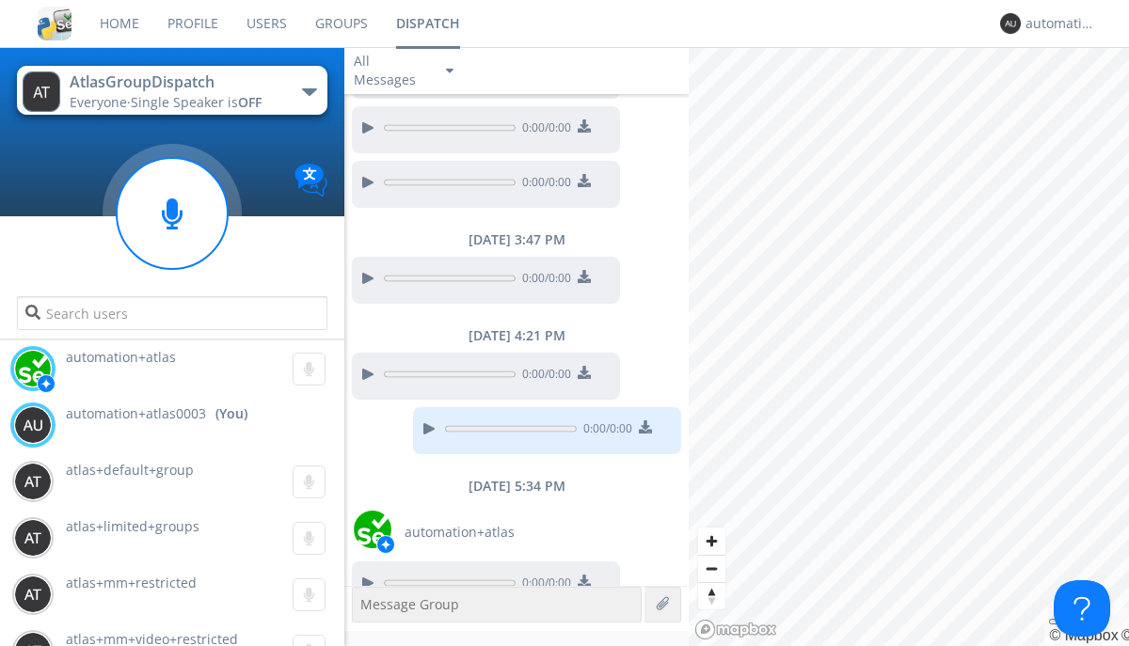 The image size is (1129, 646). Describe the element at coordinates (711, 568) in the screenshot. I see `button: Zoom out` at that location.